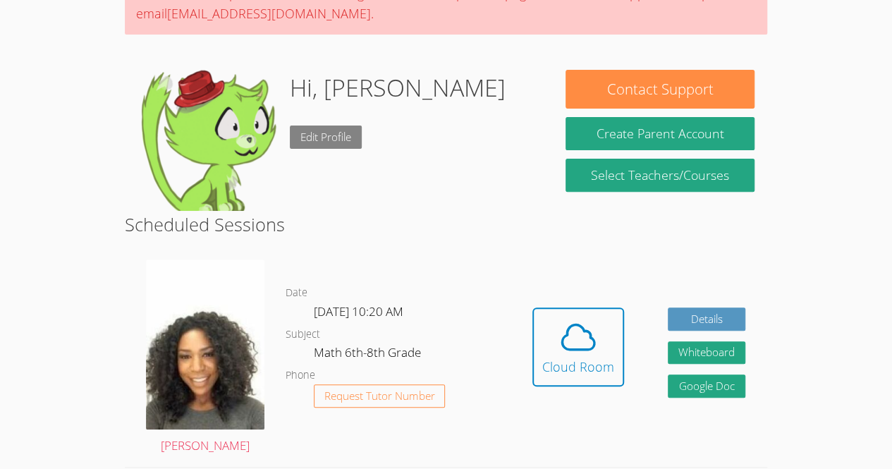  Describe the element at coordinates (296, 293) in the screenshot. I see `dt: Date` at that location.